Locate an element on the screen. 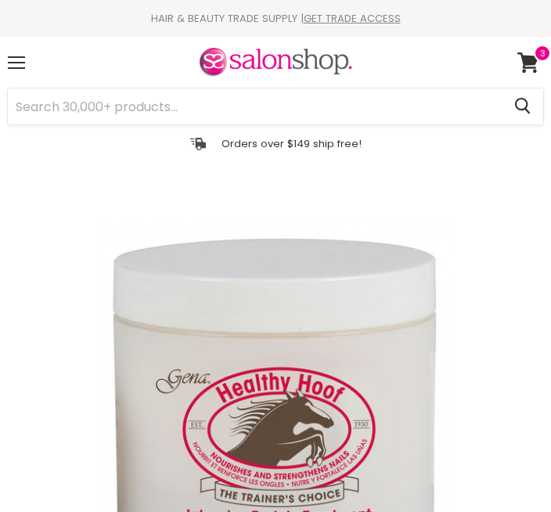  form: Product is located at coordinates (276, 107).